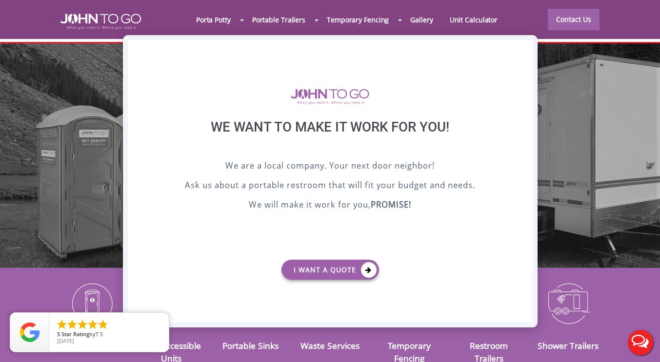 Image resolution: width=660 pixels, height=362 pixels. I want to click on span: by, so click(109, 335).